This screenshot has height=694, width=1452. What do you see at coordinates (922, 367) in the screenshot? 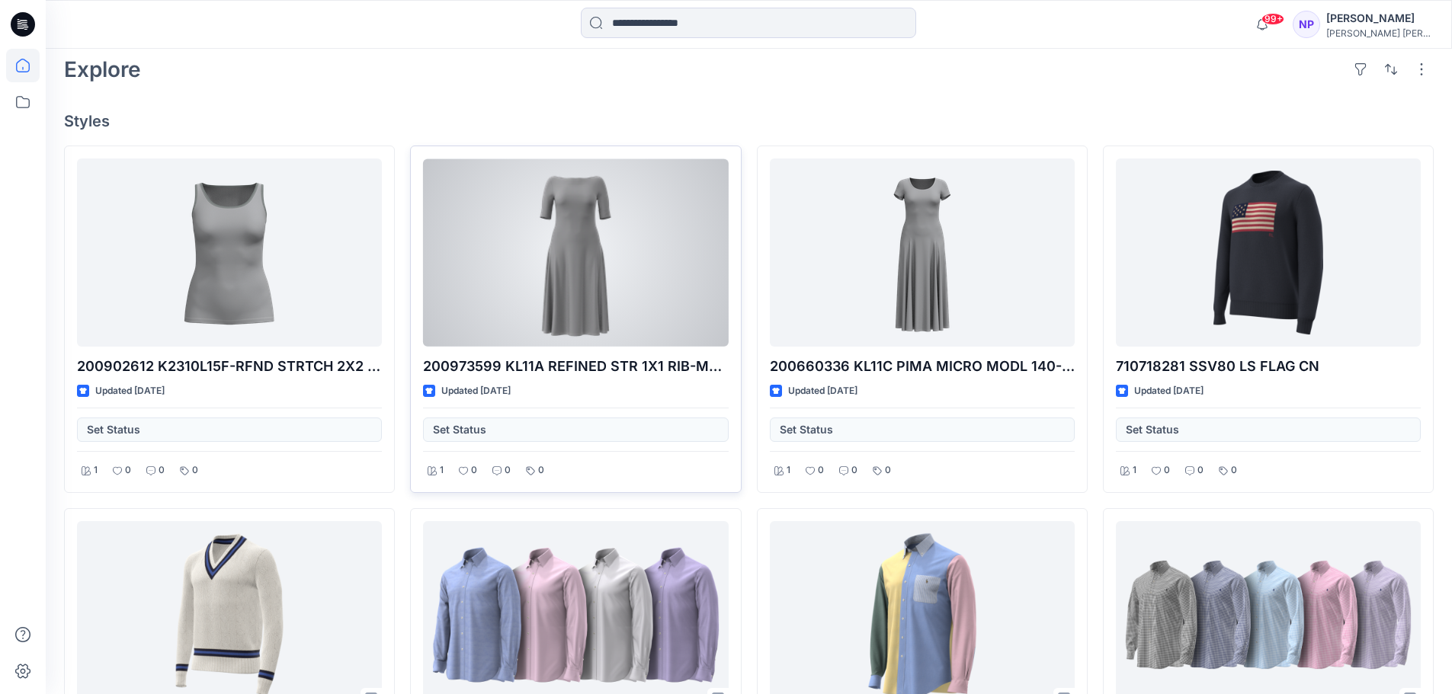
I see `p: 200660336 KL11C PIMA MICRO MODL 140-FADRINA-CAP SLEEVE-CASUAL` at bounding box center [922, 367].